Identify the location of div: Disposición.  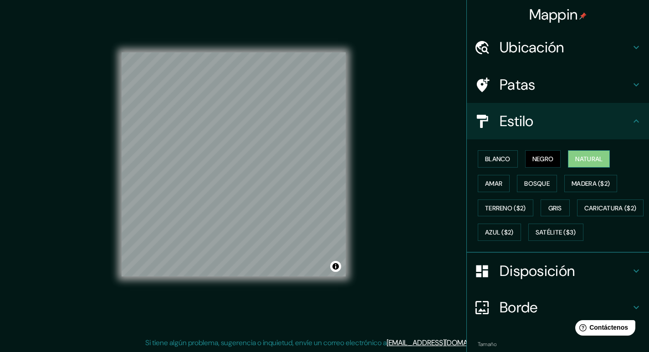
(558, 271).